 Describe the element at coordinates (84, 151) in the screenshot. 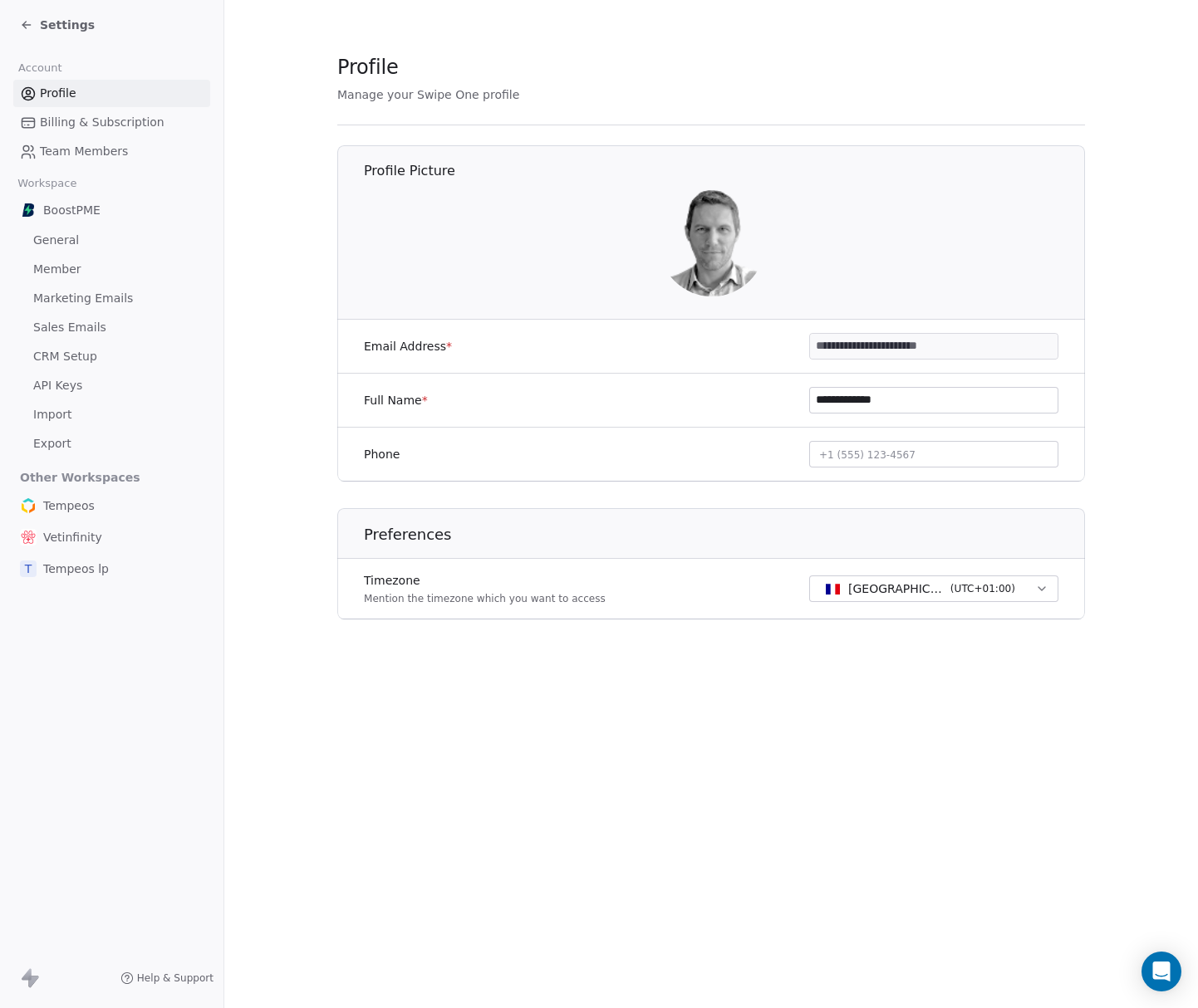

I see `span: Team Members` at that location.